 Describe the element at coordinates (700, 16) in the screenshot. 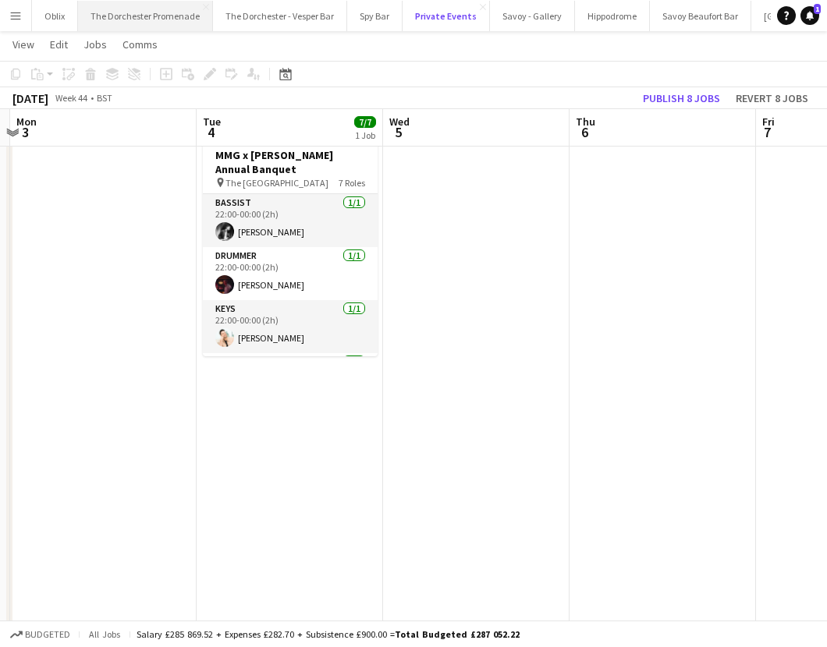

I see `button: Savoy Beaufort Bar` at that location.